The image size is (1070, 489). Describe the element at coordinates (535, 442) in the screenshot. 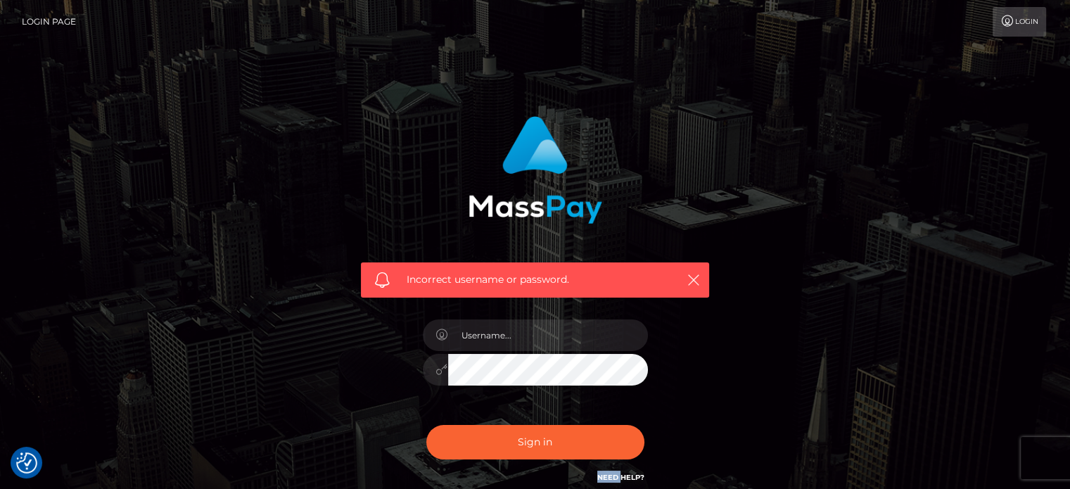

I see `button: Sign in` at that location.